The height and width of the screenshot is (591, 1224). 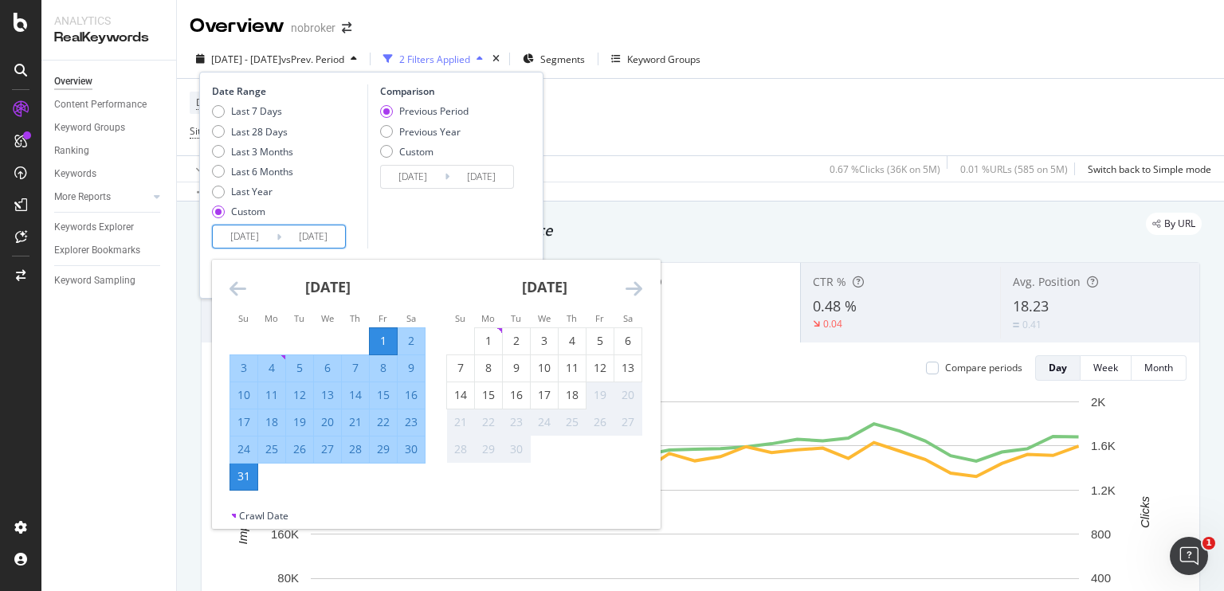 What do you see at coordinates (1047, 281) in the screenshot?
I see `span: Avg. Position` at bounding box center [1047, 281].